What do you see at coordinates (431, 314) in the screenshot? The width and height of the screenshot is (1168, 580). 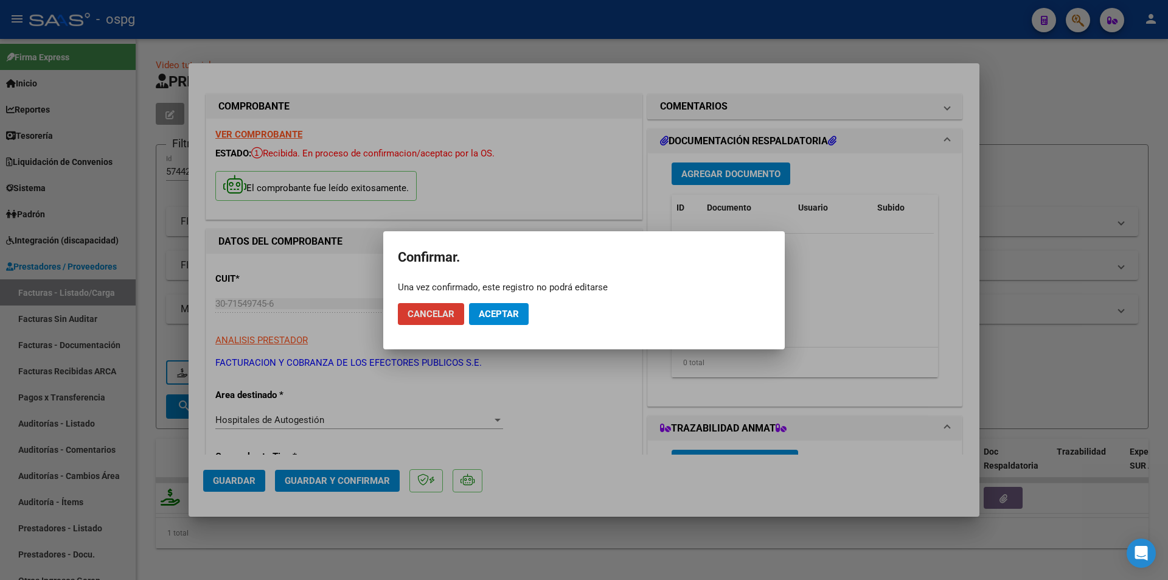 I see `span: Cancelar` at bounding box center [431, 314].